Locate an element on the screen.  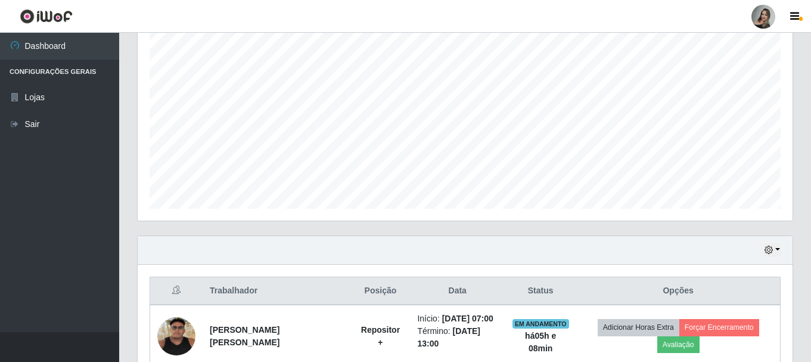
th: Trabalhador is located at coordinates (277, 291).